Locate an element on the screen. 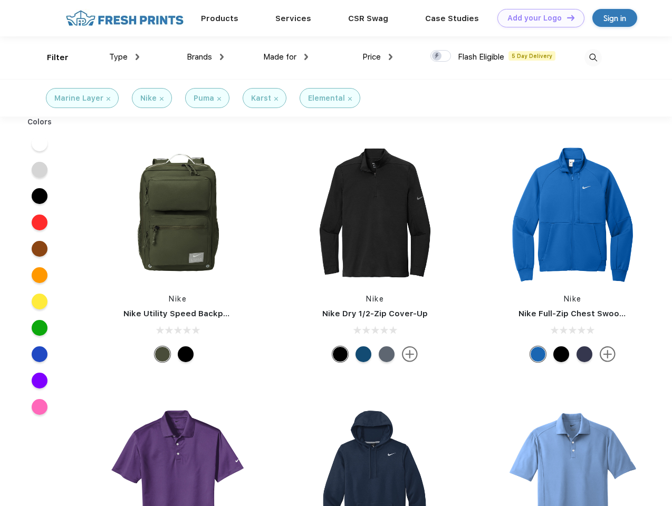 This screenshot has height=506, width=672. a: Sign in is located at coordinates (614, 18).